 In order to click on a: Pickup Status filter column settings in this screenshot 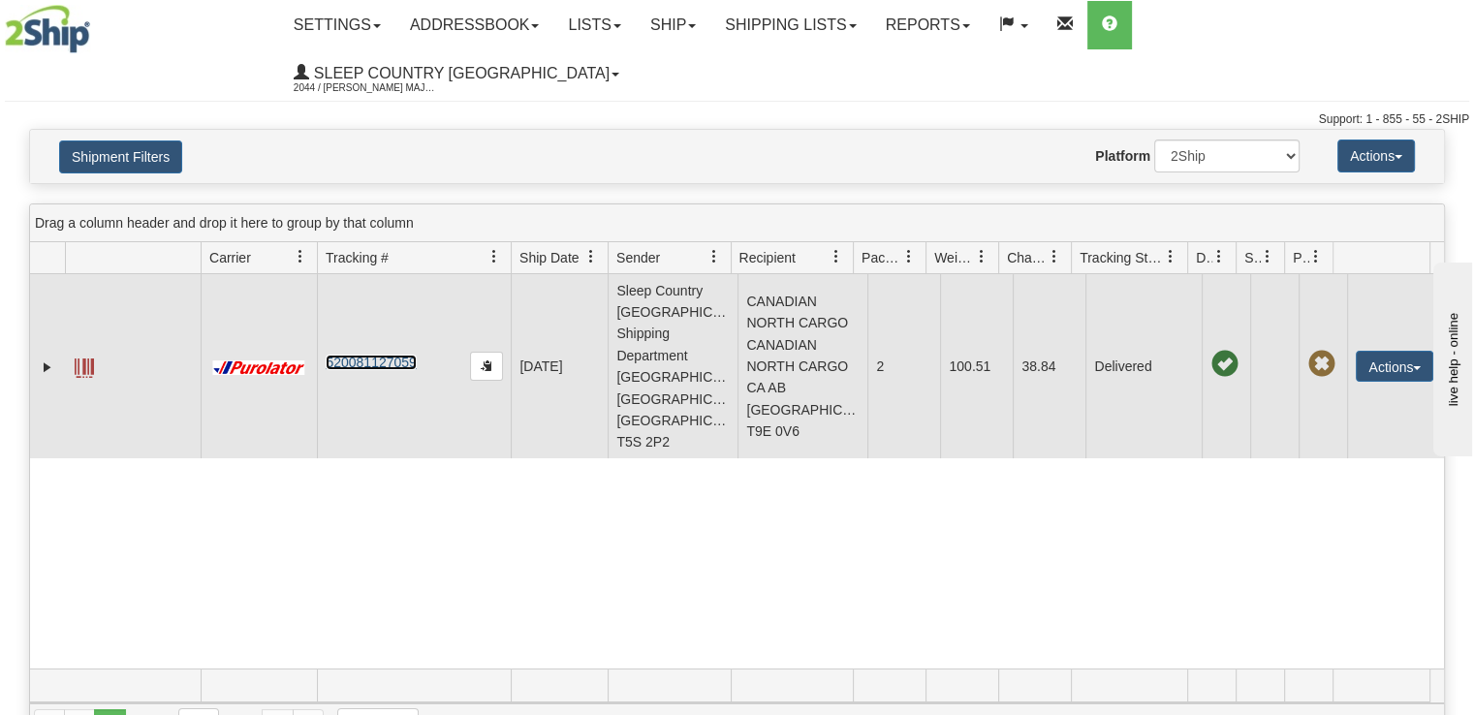, I will do `click(1316, 257)`.